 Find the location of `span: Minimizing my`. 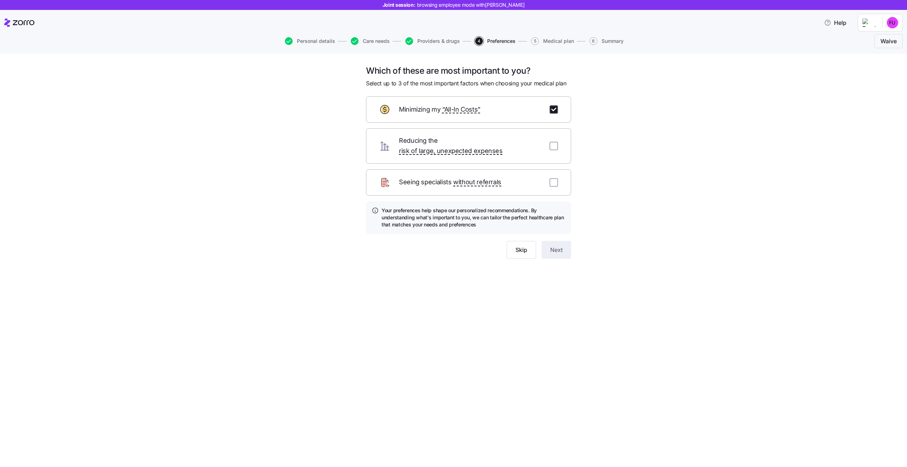

span: Minimizing my is located at coordinates (440, 109).